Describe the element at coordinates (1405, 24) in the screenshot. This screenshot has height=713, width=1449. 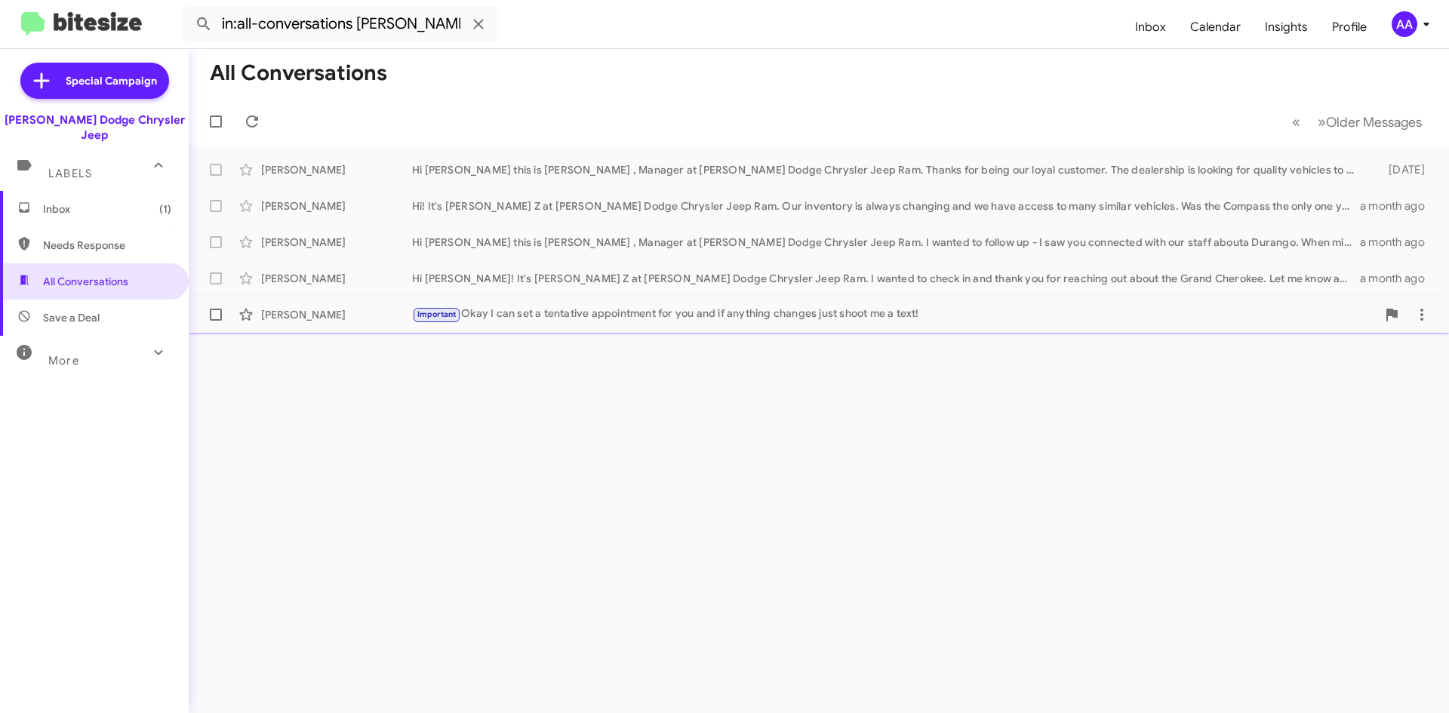
I see `button: AA` at that location.